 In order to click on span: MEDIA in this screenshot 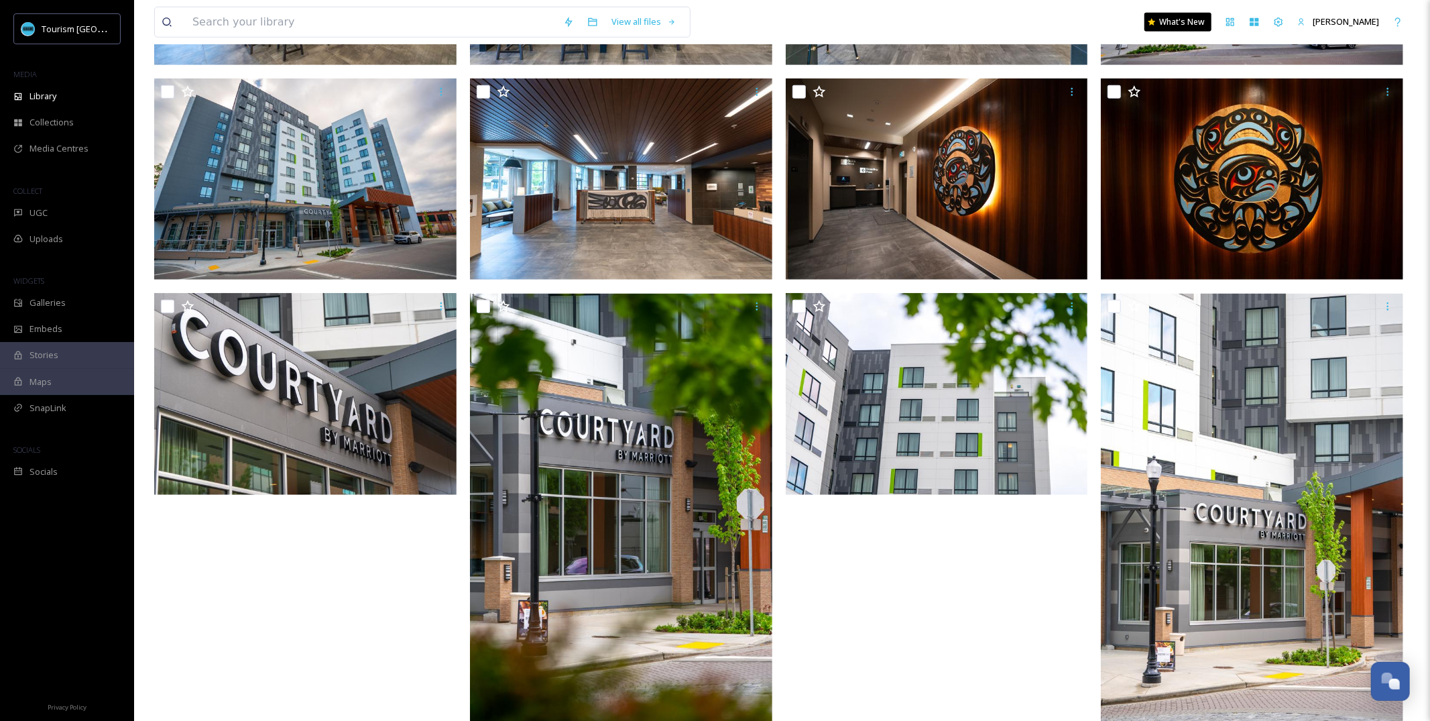, I will do `click(25, 74)`.